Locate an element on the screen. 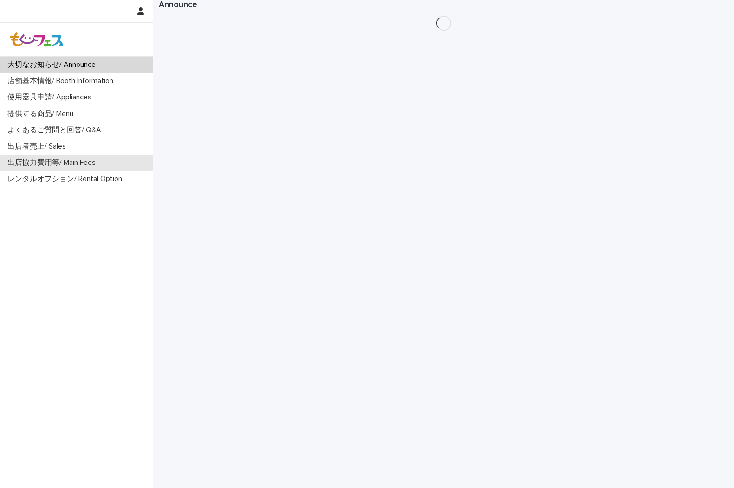 This screenshot has width=734, height=488. p: 出店者売上/ Sales is located at coordinates (39, 146).